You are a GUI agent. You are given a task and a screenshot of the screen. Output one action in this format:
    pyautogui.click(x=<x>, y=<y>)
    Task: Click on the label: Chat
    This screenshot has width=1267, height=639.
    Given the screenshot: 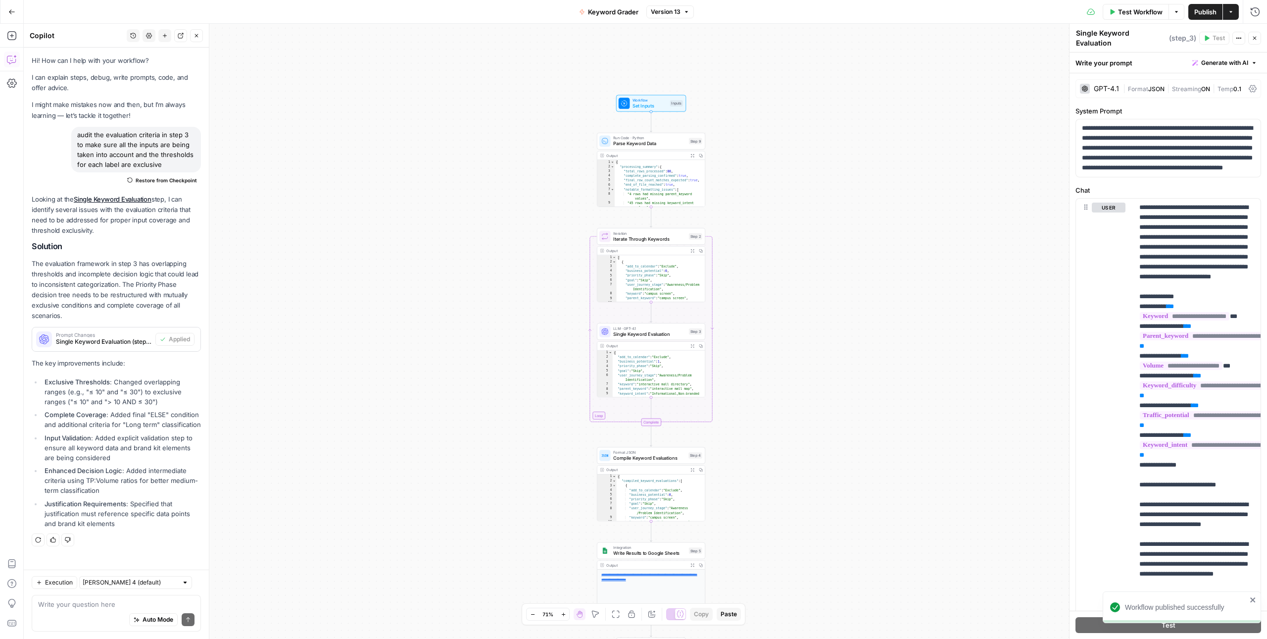 What is the action you would take?
    pyautogui.click(x=1168, y=190)
    